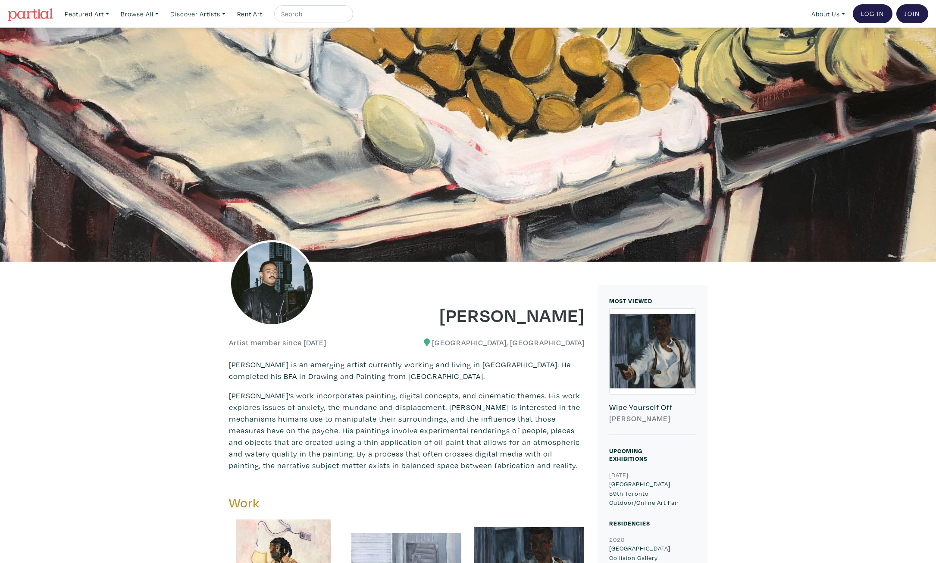  I want to click on a: Featured Art, so click(87, 14).